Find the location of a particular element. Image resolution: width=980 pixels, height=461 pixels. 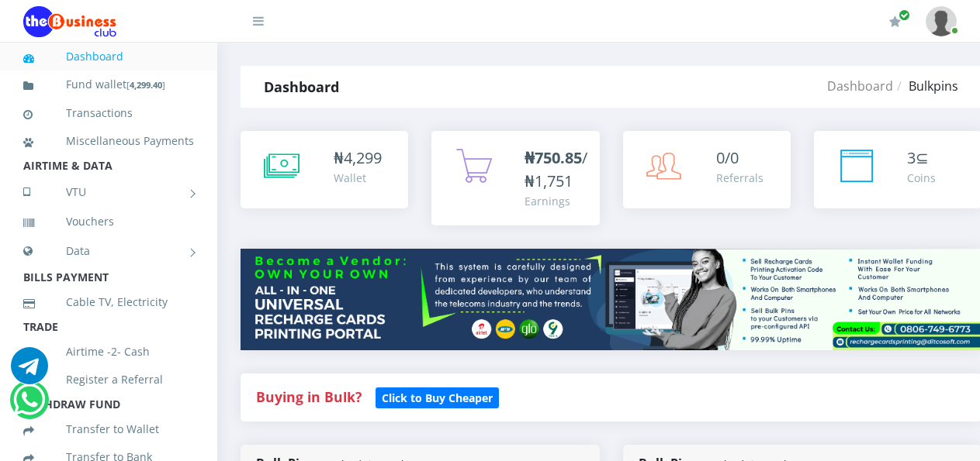

strong: Dashboard is located at coordinates (301, 87).